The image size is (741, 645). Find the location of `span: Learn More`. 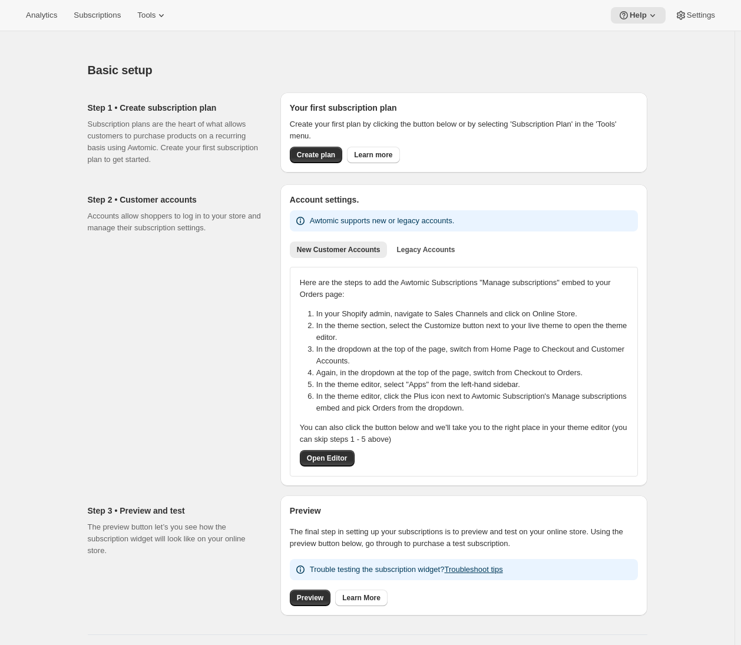

span: Learn More is located at coordinates (361, 598).